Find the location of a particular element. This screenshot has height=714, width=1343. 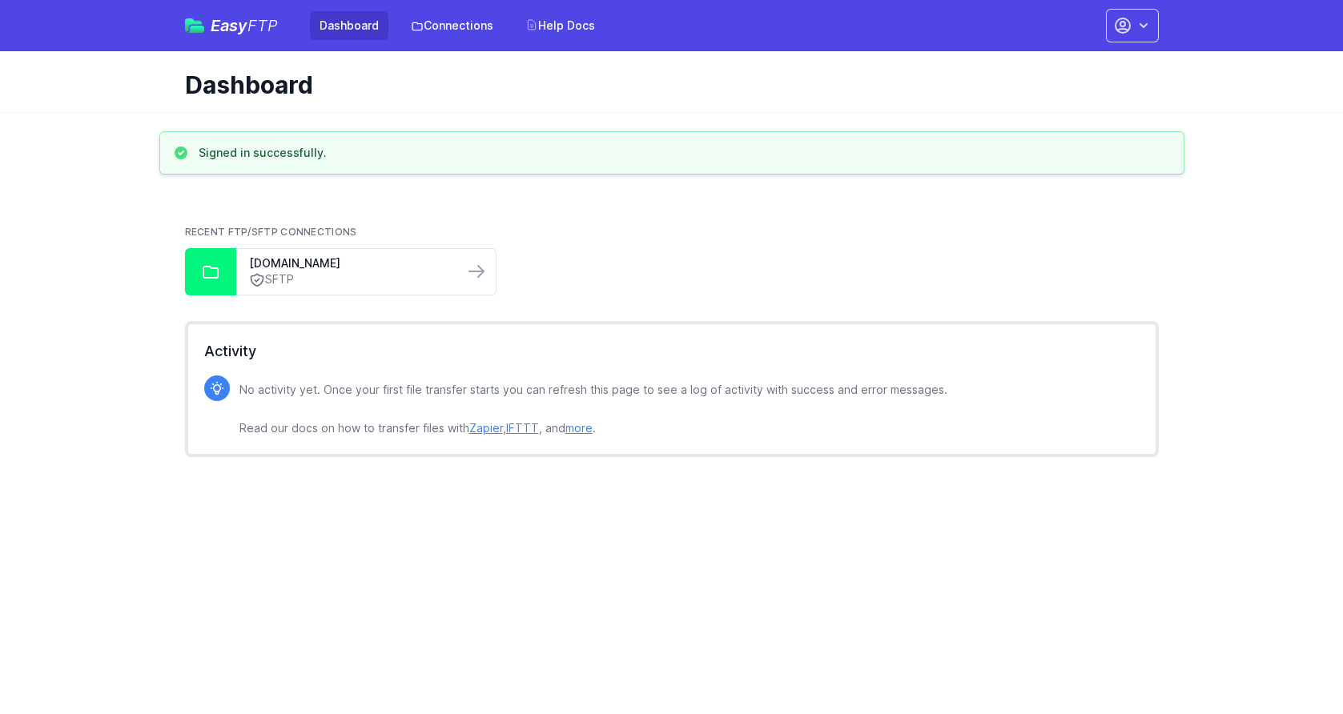

h2: Activity is located at coordinates (672, 351).